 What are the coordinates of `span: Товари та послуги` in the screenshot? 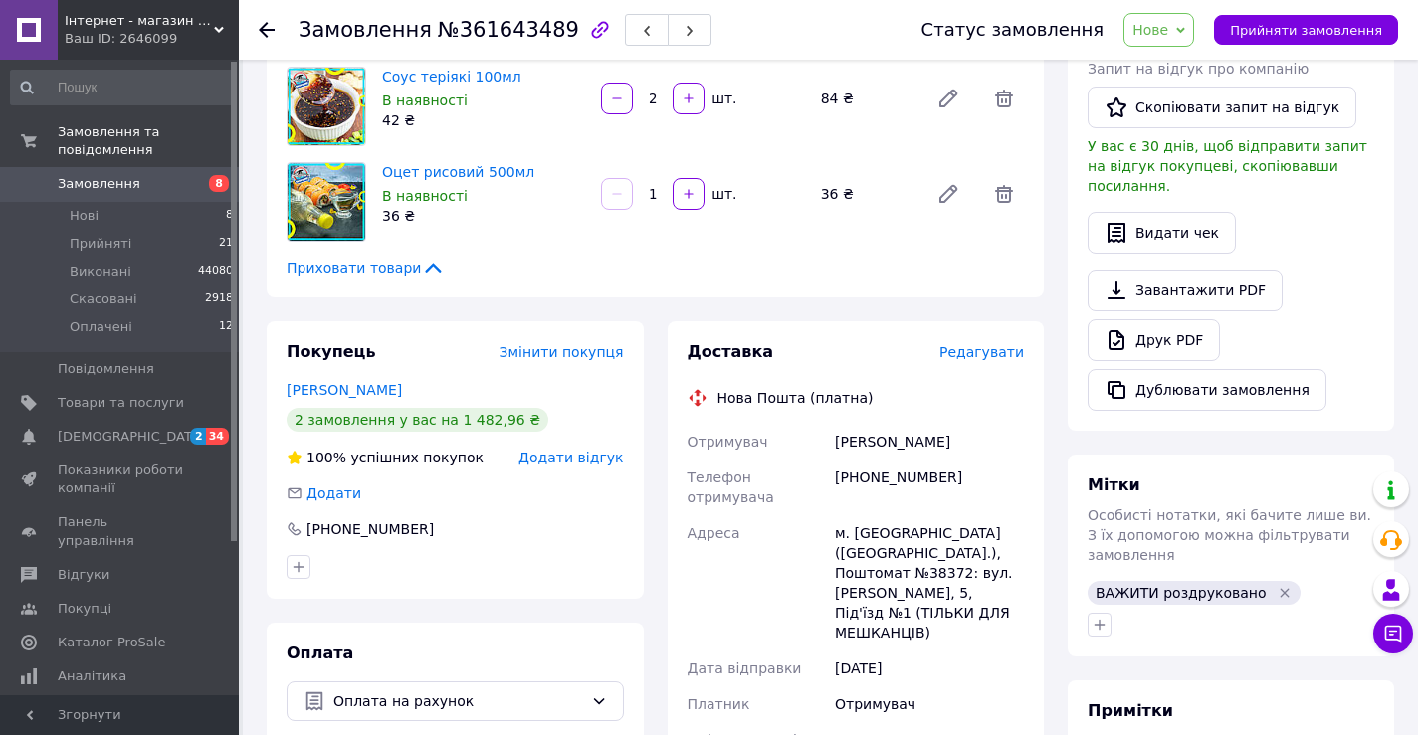 It's located at (120, 403).